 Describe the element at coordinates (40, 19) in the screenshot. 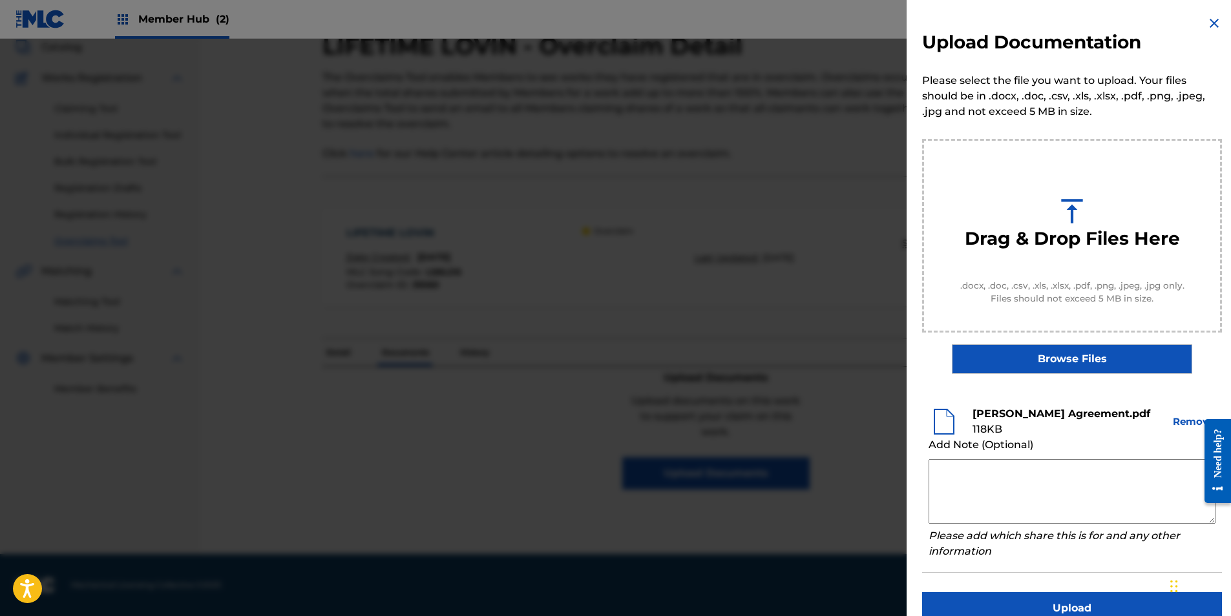

I see `img: MLC Logo` at that location.